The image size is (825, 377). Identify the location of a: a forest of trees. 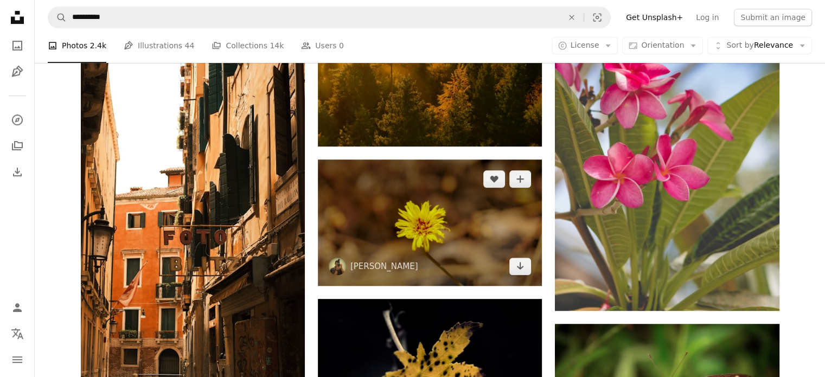
(429, 71).